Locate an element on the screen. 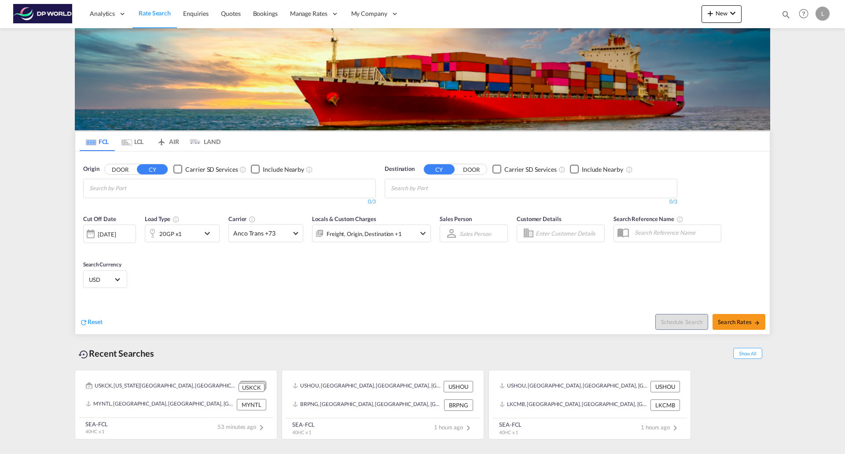 The height and width of the screenshot is (454, 845). span: My Company is located at coordinates (369, 14).